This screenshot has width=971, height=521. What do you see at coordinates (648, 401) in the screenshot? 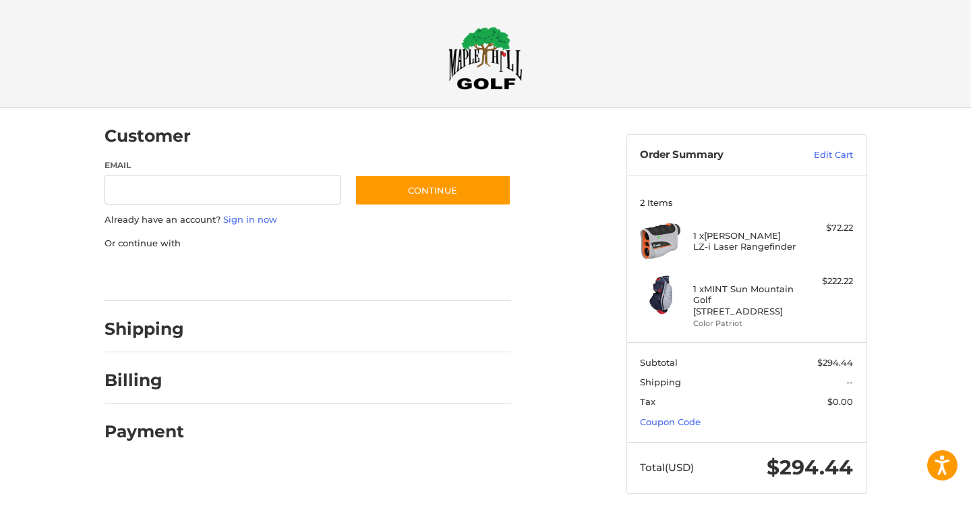
I see `span: Tax` at bounding box center [648, 401].